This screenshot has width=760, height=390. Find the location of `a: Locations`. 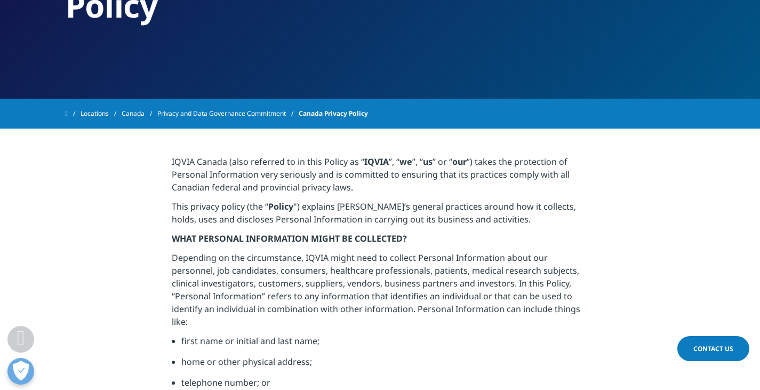

a: Locations is located at coordinates (101, 114).